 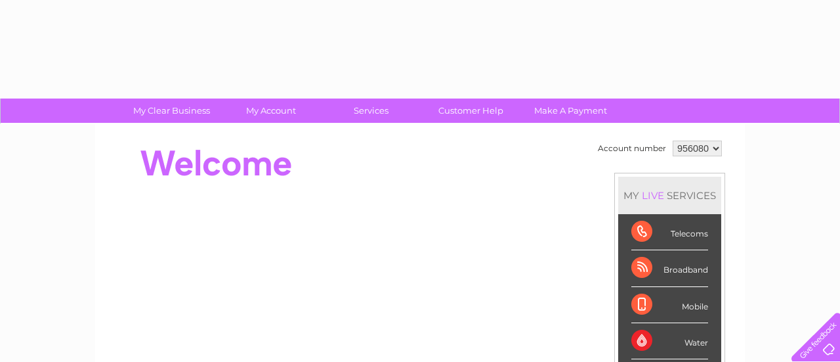 I want to click on a: My Account, so click(x=271, y=110).